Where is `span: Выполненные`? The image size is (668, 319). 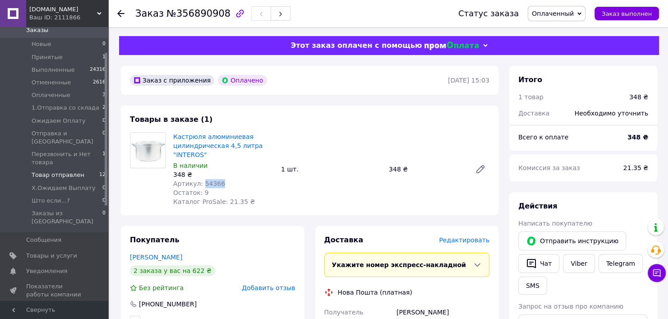
span: Выполненные is located at coordinates (53, 70).